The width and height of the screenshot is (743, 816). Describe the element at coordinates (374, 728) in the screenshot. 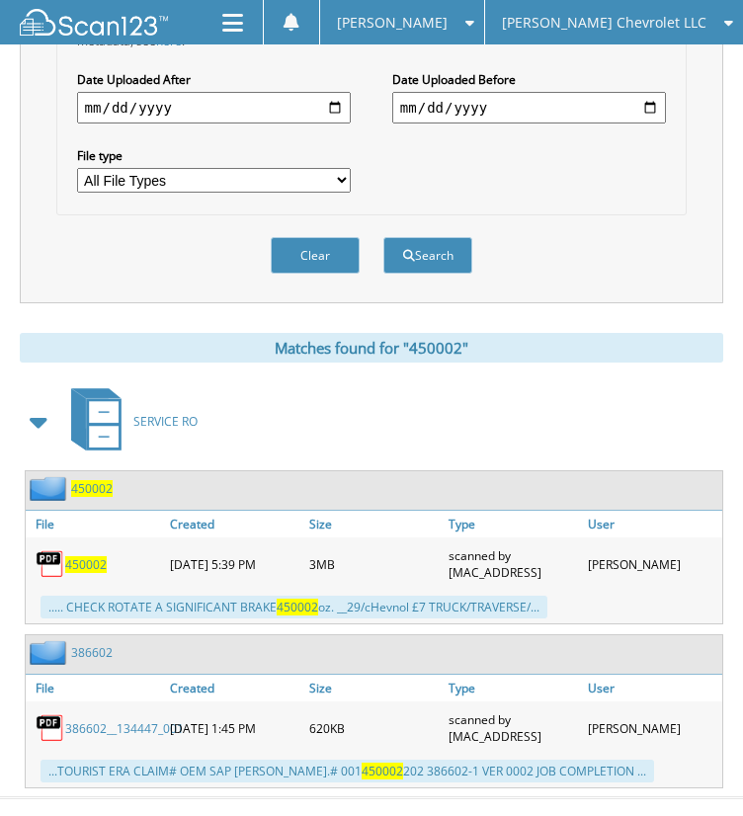

I see `div: 620KB` at that location.